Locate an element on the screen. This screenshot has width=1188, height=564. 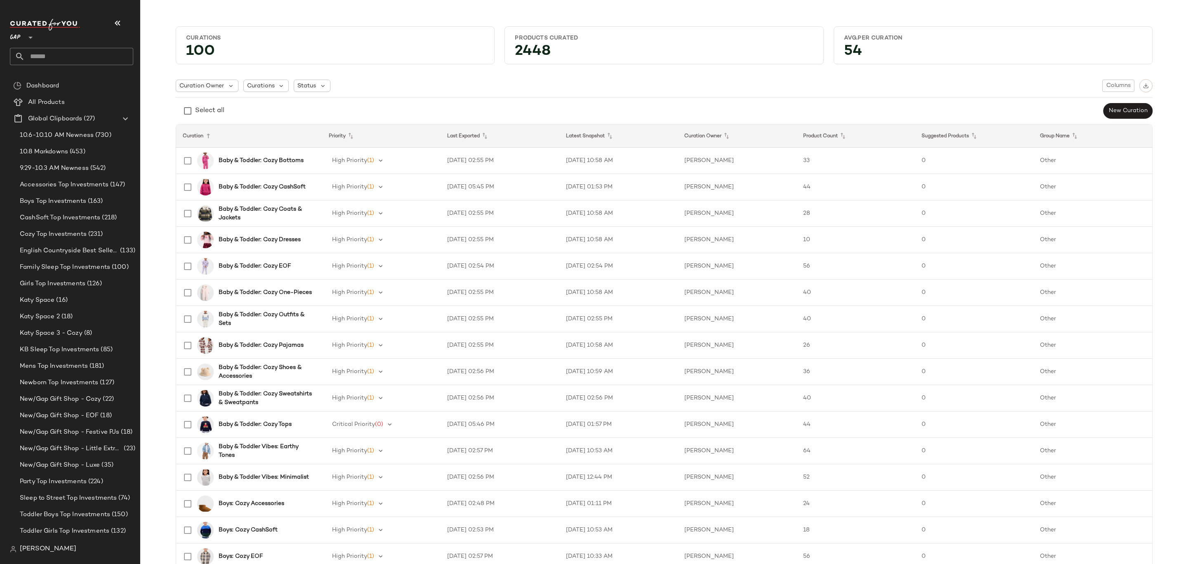
span: Party Top Investments is located at coordinates (53, 482).